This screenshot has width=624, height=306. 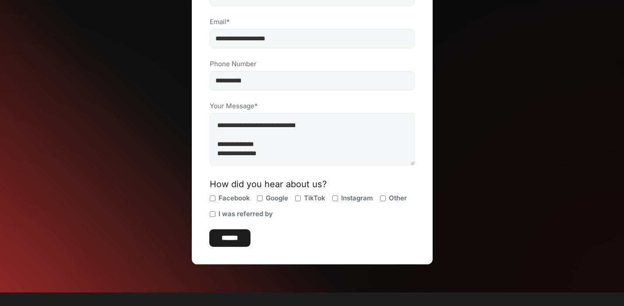 I want to click on input: TikTok, so click(x=298, y=198).